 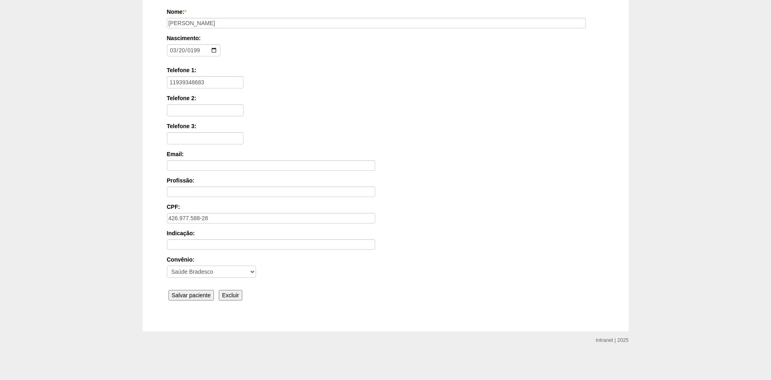 I want to click on label: CPF:, so click(x=386, y=207).